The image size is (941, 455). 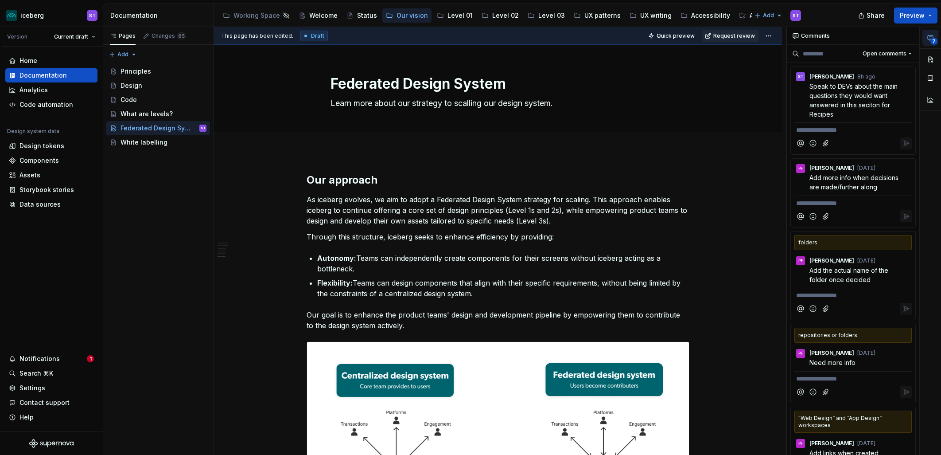 What do you see at coordinates (144, 142) in the screenshot?
I see `div: White labelling` at bounding box center [144, 142].